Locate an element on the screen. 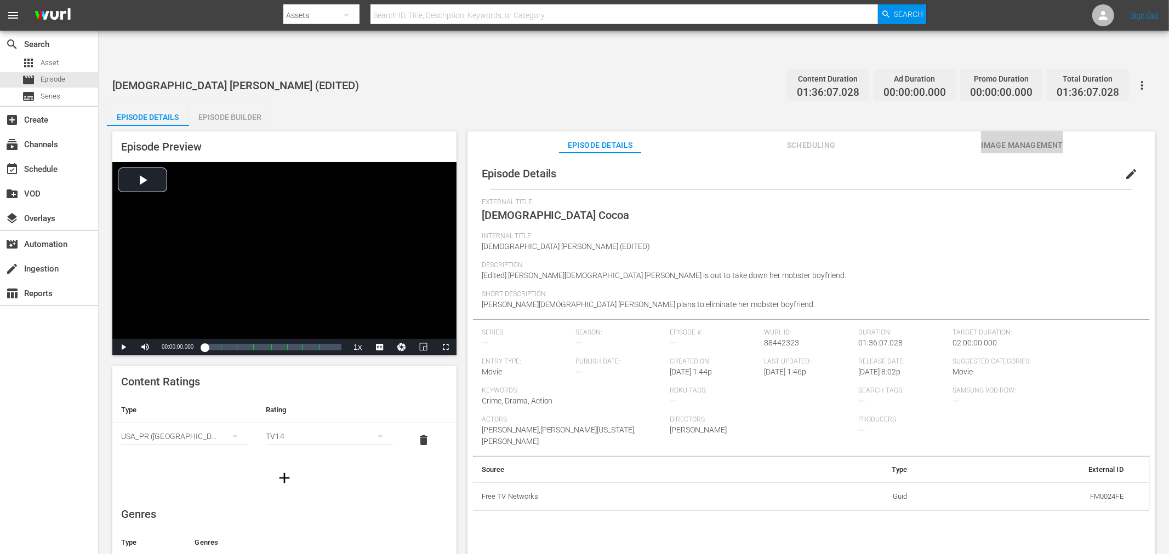 Image resolution: width=1169 pixels, height=554 pixels. span: Scheduling is located at coordinates (811, 145).